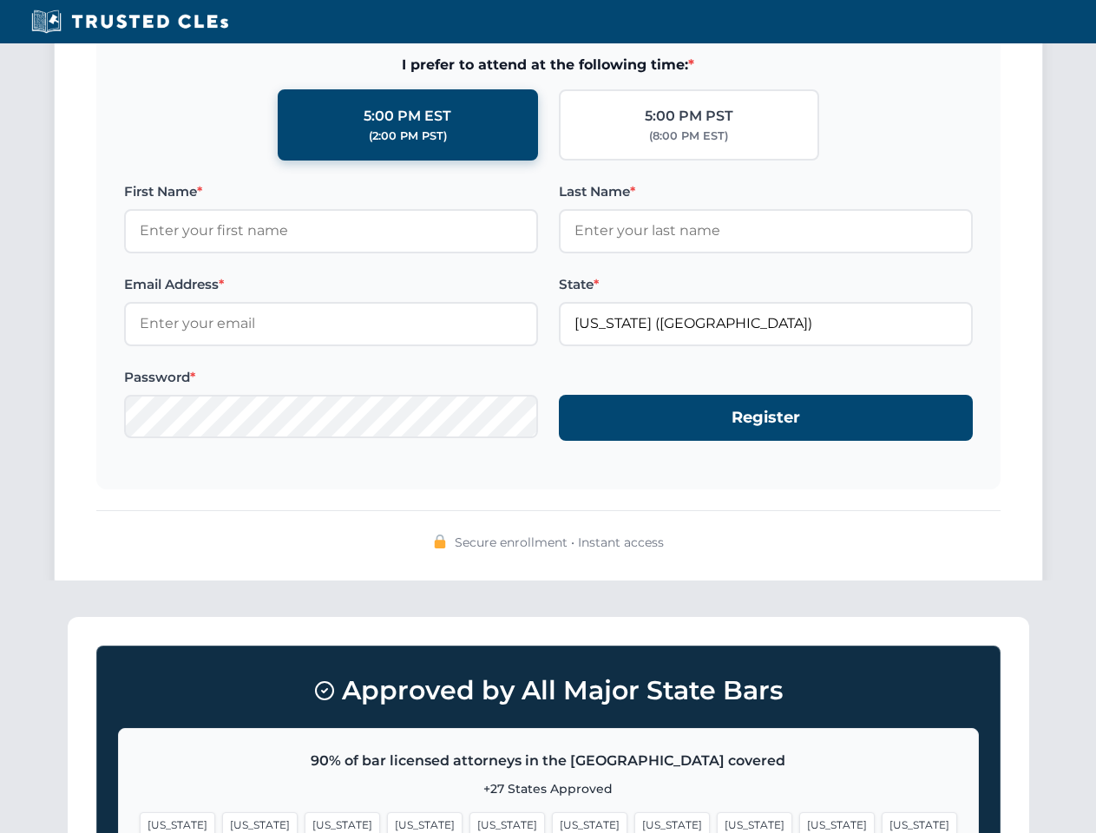 The width and height of the screenshot is (1096, 833). Describe the element at coordinates (331, 192) in the screenshot. I see `label: First Name` at that location.